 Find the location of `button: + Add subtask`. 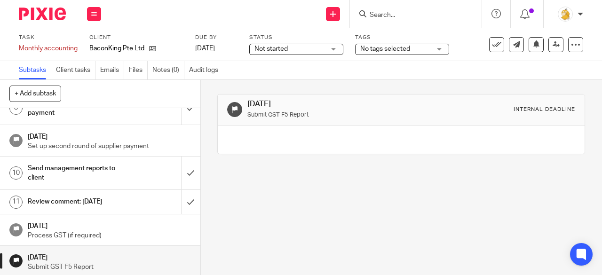

button: + Add subtask is located at coordinates (35, 94).